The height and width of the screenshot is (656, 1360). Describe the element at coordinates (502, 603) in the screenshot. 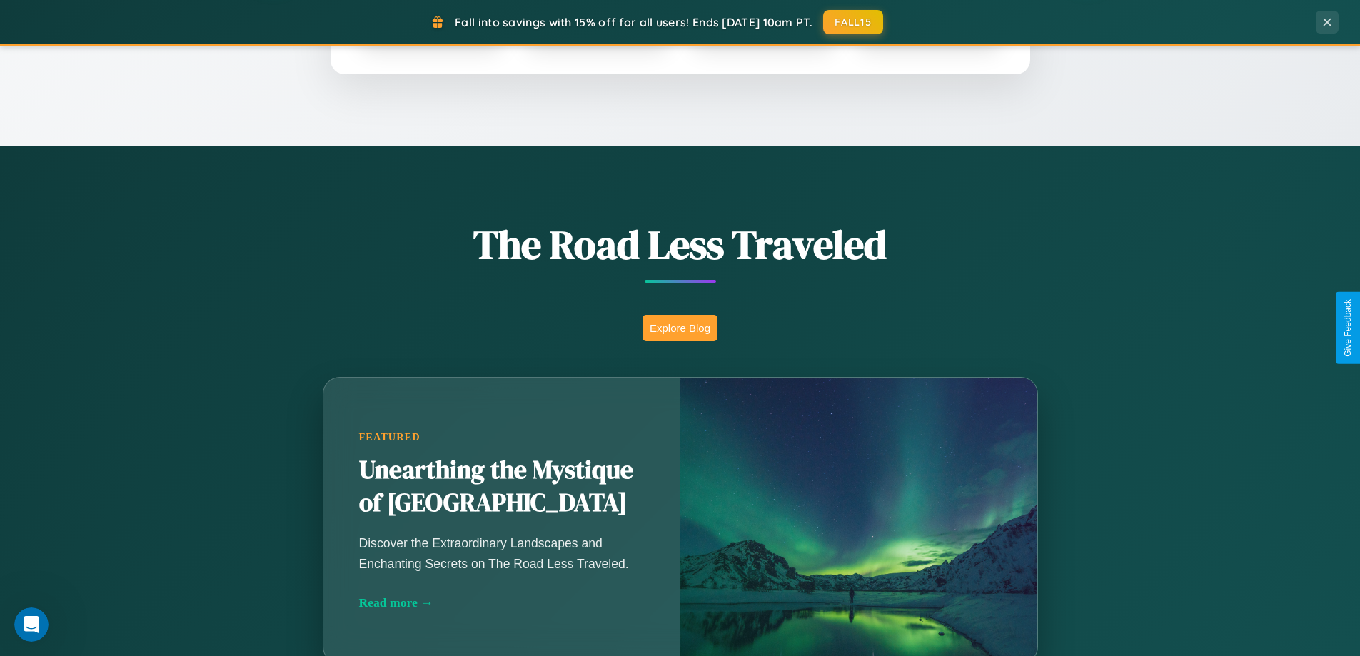

I see `div: Read more →` at that location.